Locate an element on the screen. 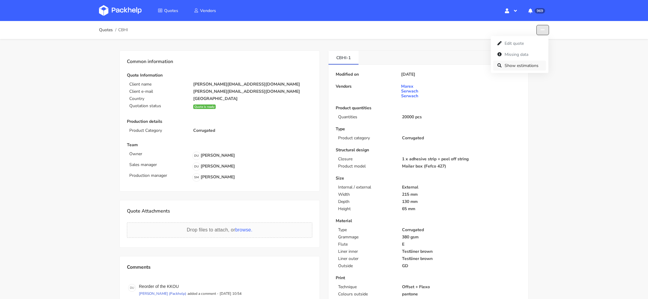 Image resolution: width=648 pixels, height=299 pixels. p: Client name is located at coordinates (158, 84).